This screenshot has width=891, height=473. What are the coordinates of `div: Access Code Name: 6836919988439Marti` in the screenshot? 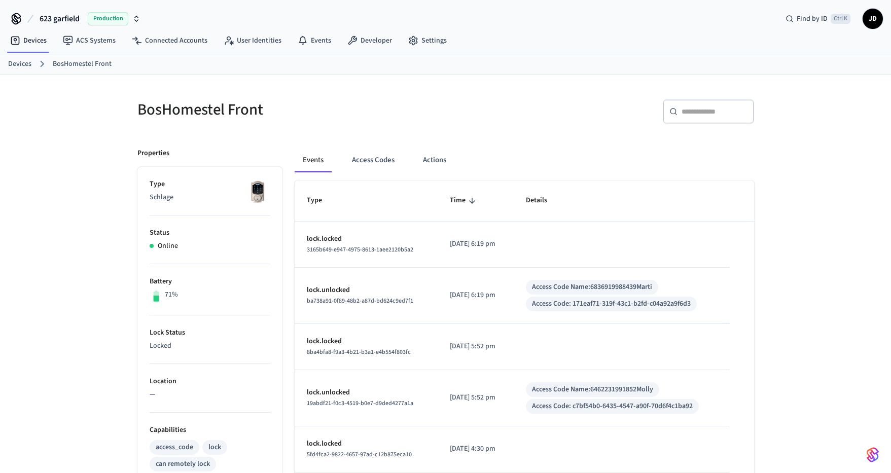 It's located at (592, 287).